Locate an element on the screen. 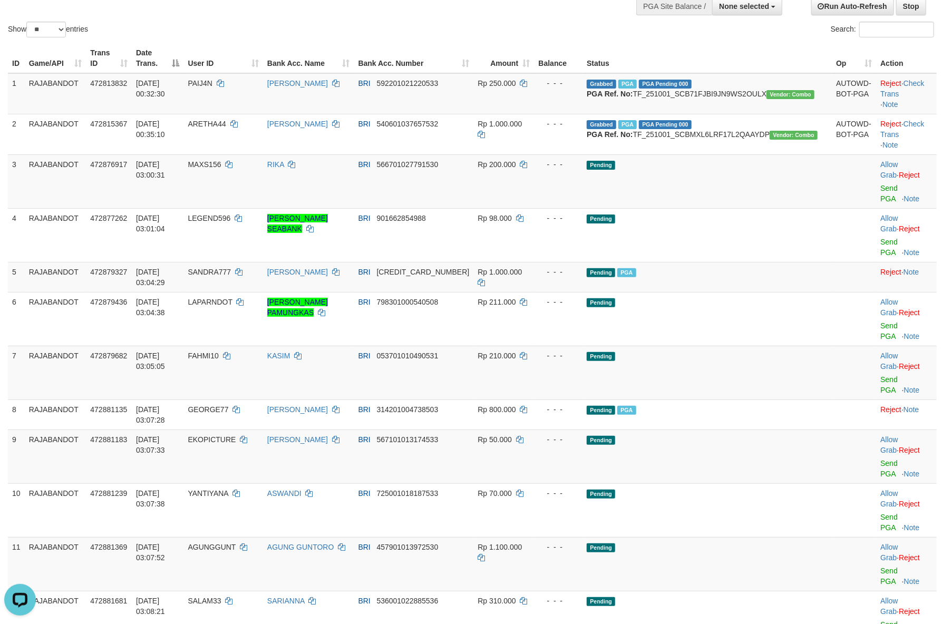 This screenshot has height=624, width=942. td: 10 is located at coordinates (16, 510).